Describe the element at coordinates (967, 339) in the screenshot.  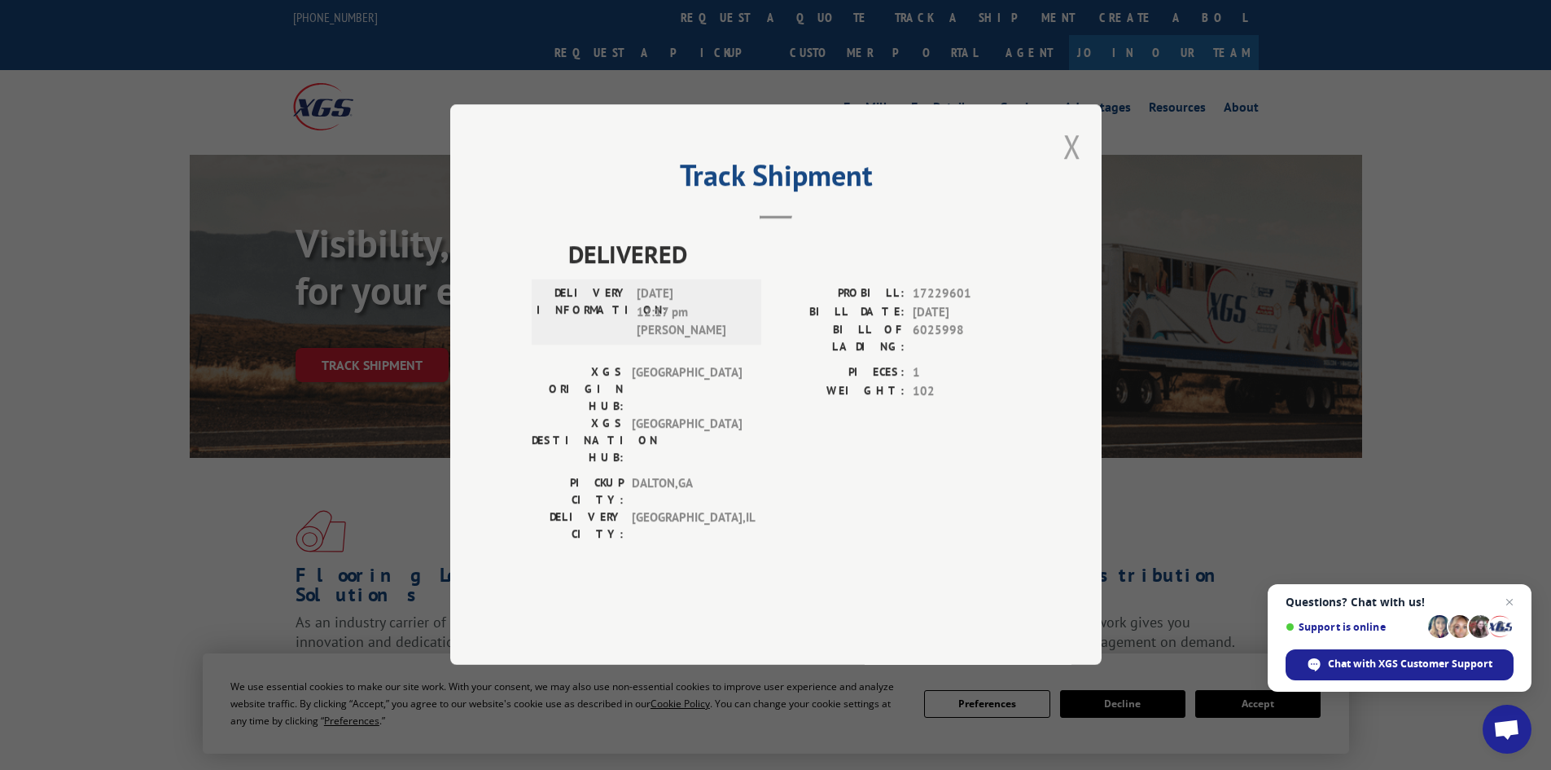
I see `span: 6025998` at that location.